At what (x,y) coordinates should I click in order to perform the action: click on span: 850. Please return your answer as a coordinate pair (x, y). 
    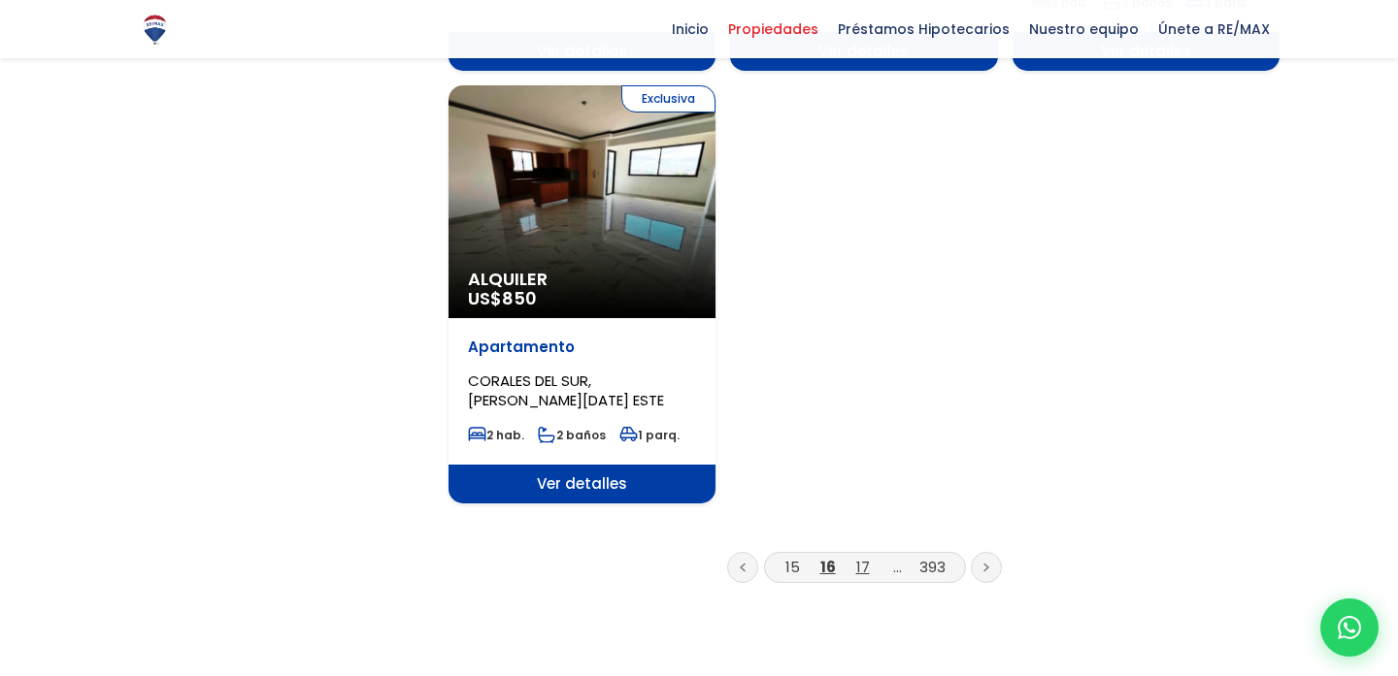
    Looking at the image, I should click on (519, 298).